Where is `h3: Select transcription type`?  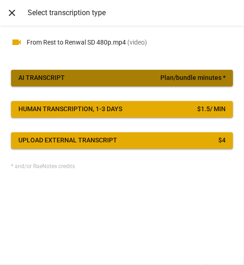
h3: Select transcription type is located at coordinates (130, 12).